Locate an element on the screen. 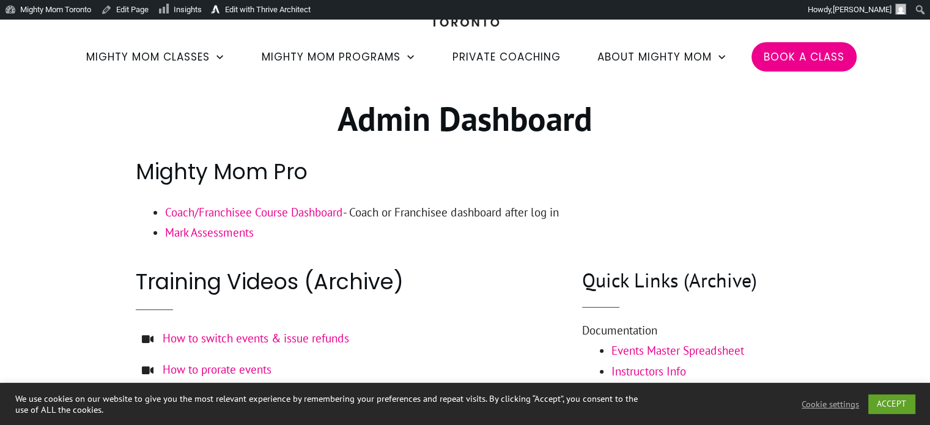  a: Mighty Mom Classes is located at coordinates (155, 57).